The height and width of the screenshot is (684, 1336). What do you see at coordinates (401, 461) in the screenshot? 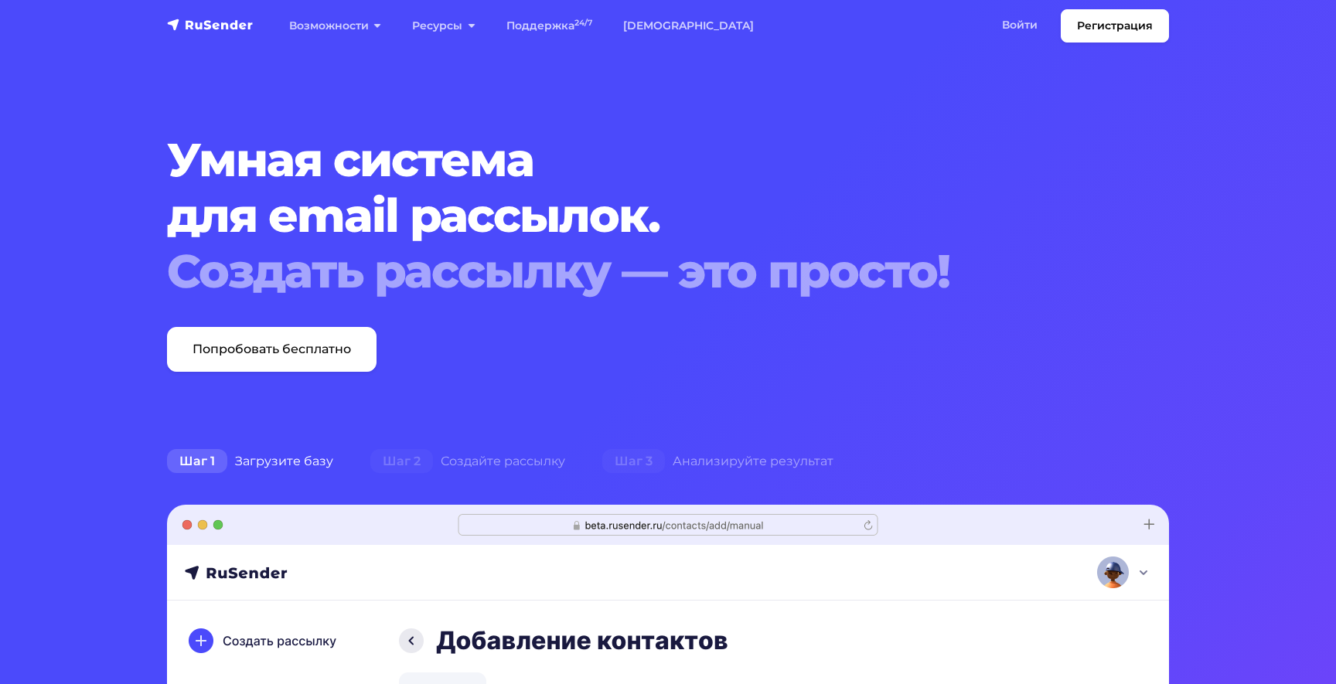
I see `span: Шаг 2` at bounding box center [401, 461].